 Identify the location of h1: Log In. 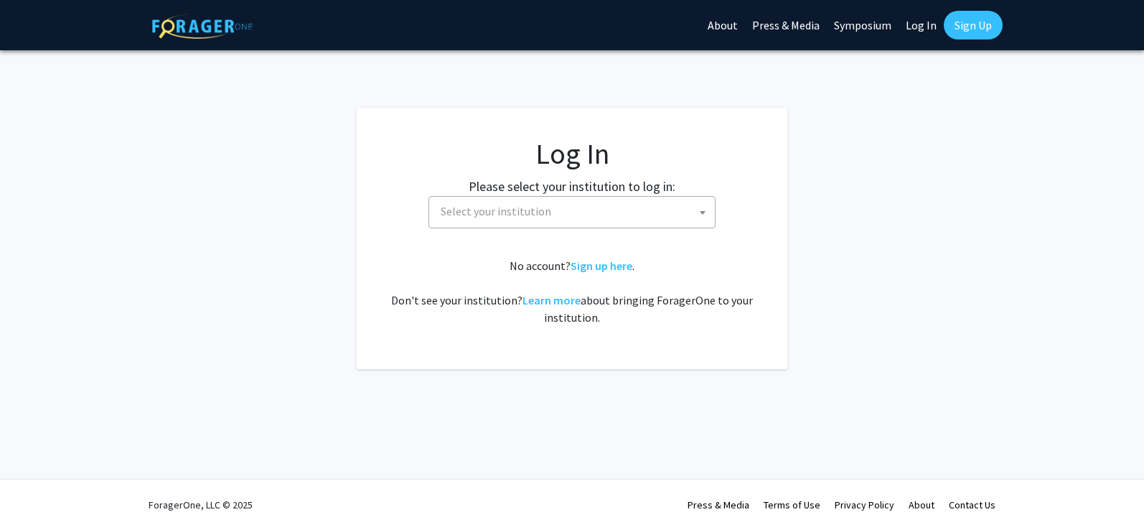
(572, 154).